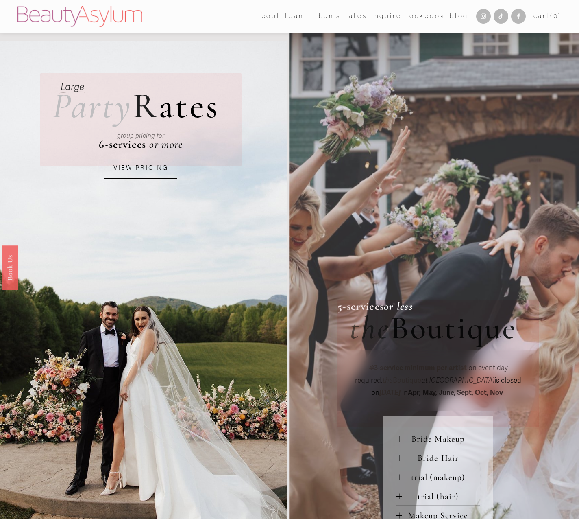  What do you see at coordinates (426, 16) in the screenshot?
I see `a: Lookbook` at bounding box center [426, 16].